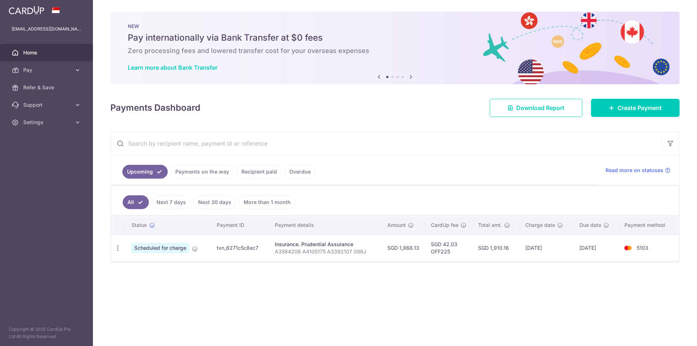 The image size is (697, 346). Describe the element at coordinates (172, 68) in the screenshot. I see `a: Learn more about Bank Transfer` at that location.